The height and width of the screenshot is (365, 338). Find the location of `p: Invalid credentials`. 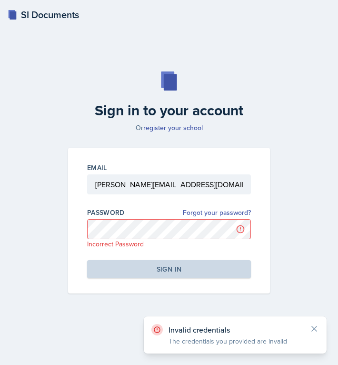

p: Invalid credentials is located at coordinates (235, 330).